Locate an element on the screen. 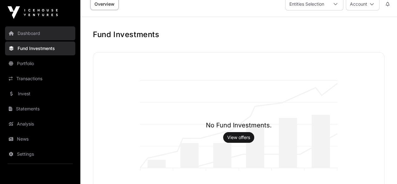 The image size is (397, 184). a: Fund Investments is located at coordinates (40, 48).